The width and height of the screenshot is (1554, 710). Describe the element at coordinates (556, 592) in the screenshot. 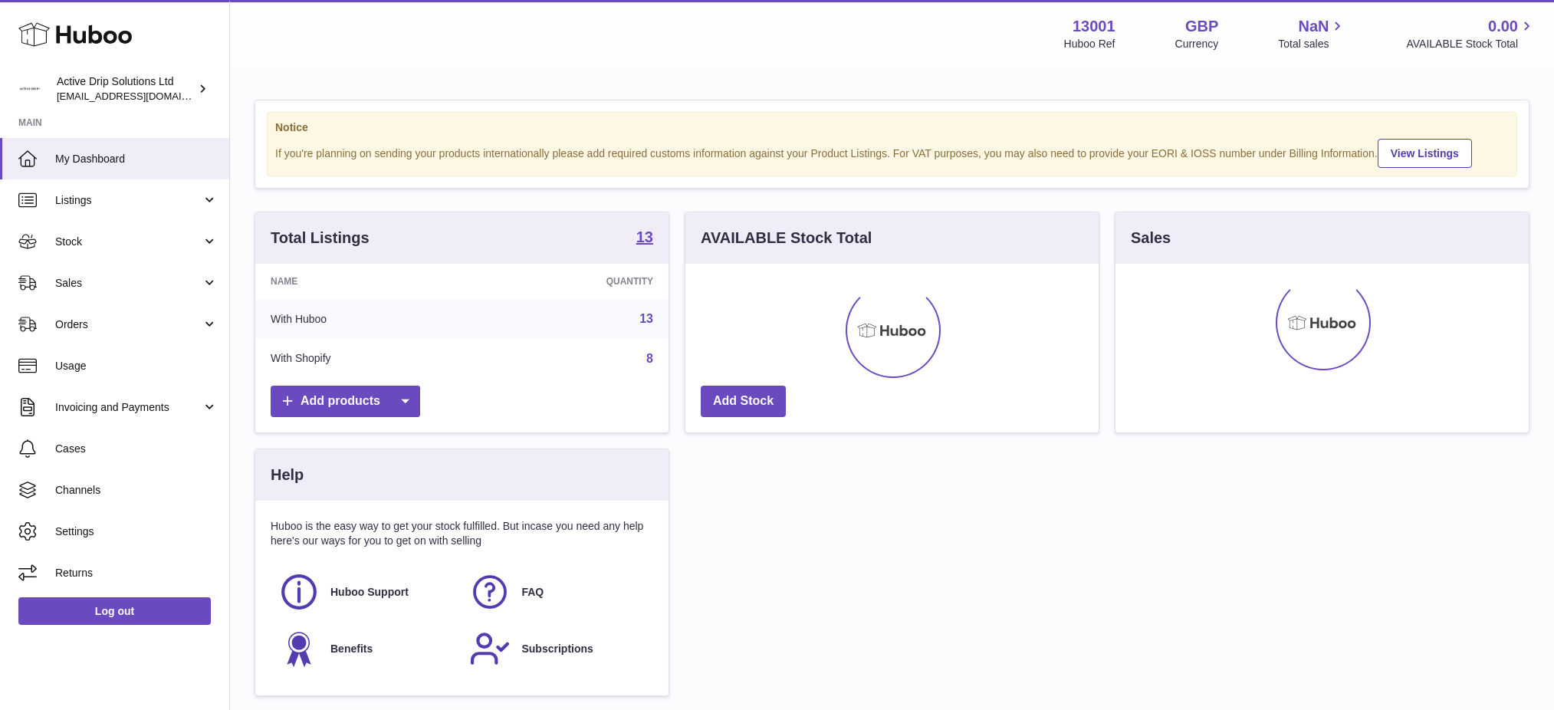

I see `a: FAQ` at that location.